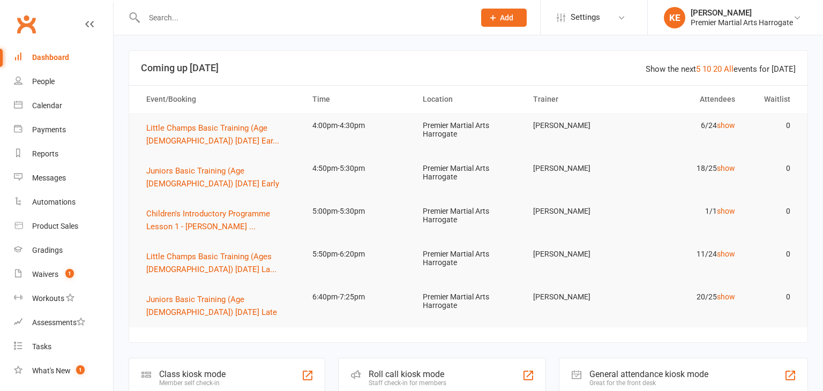  What do you see at coordinates (407, 374) in the screenshot?
I see `div: Roll call kiosk mode` at bounding box center [407, 374].